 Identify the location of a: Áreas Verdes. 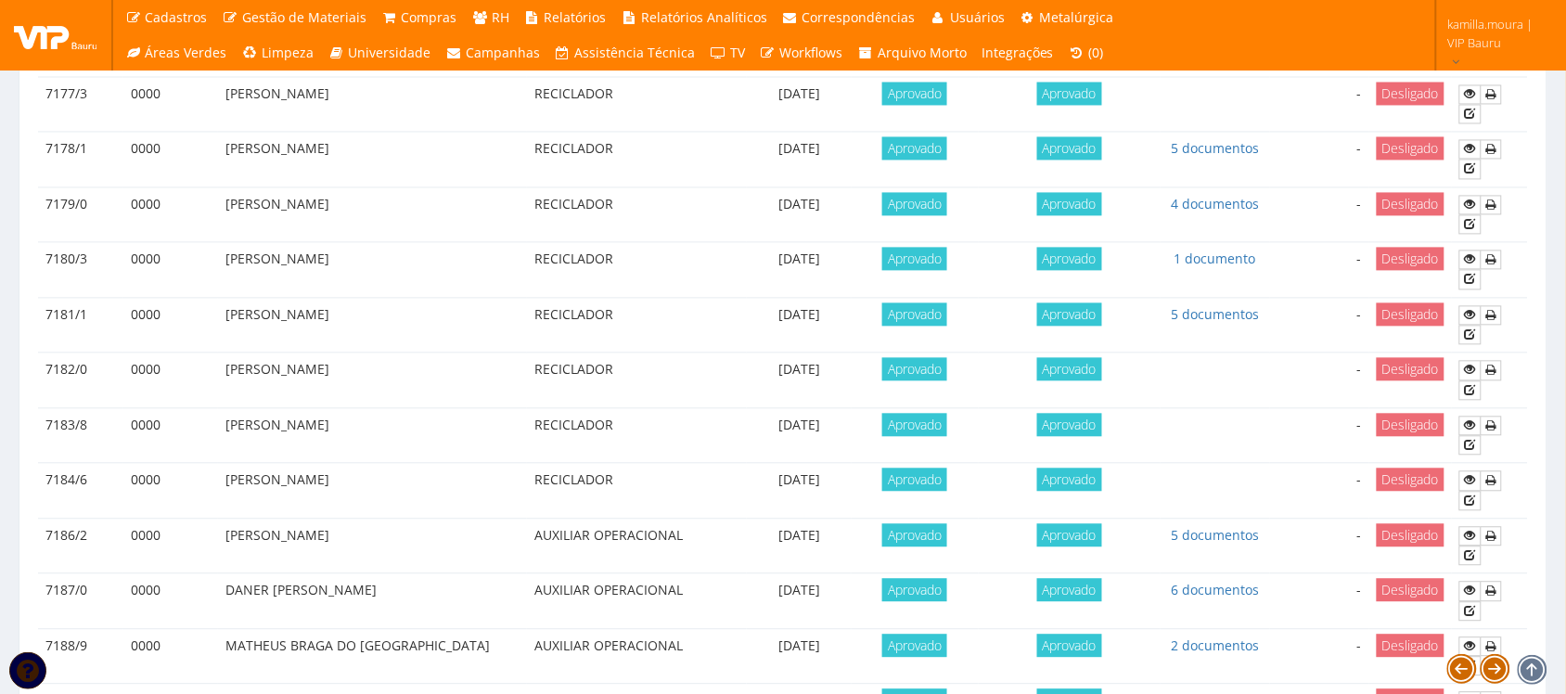
(176, 53).